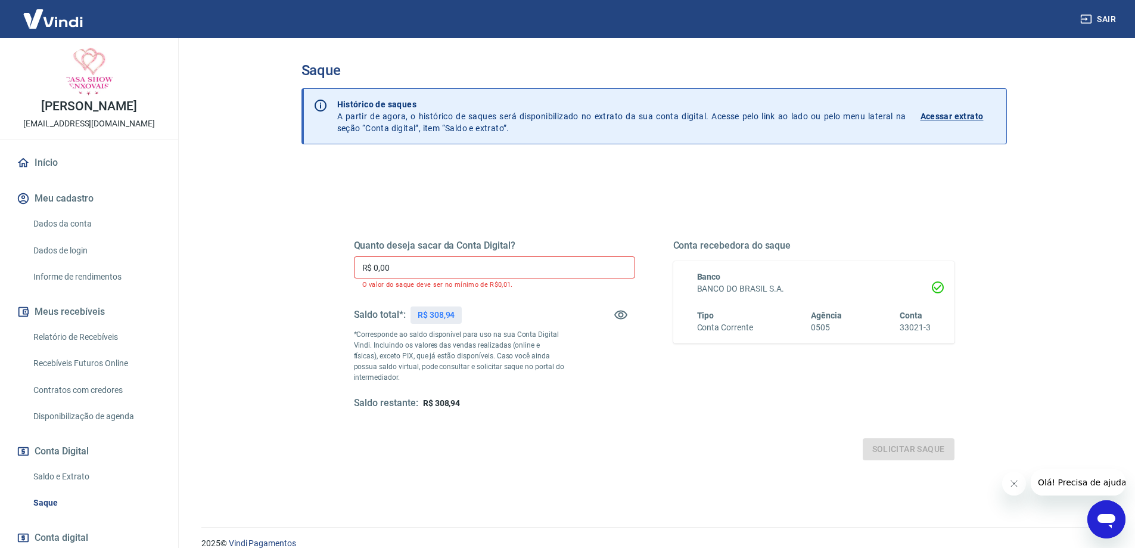 This screenshot has width=1135, height=548. Describe the element at coordinates (654, 70) in the screenshot. I see `h3: Saque` at that location.